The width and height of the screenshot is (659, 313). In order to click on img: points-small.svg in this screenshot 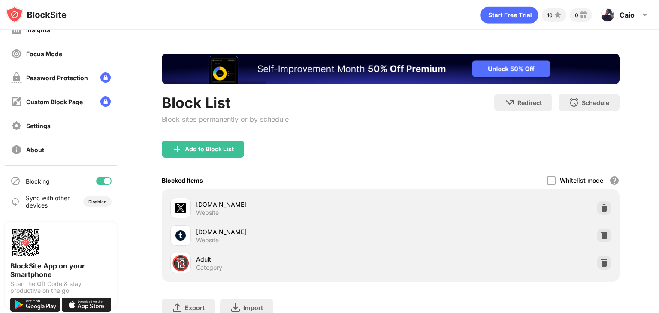, I will do `click(558, 15)`.